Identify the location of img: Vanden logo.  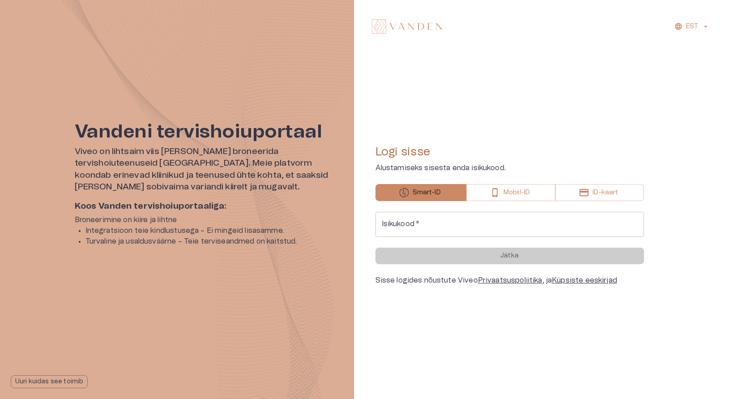
(407, 26).